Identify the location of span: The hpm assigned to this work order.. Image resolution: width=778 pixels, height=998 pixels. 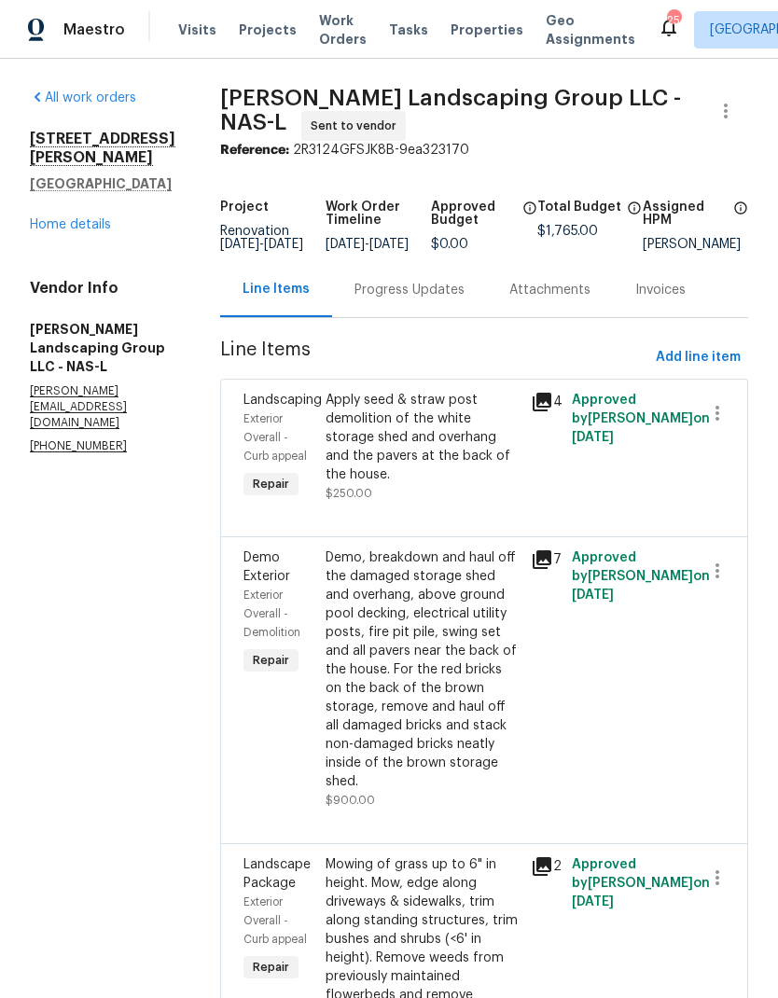
(741, 219).